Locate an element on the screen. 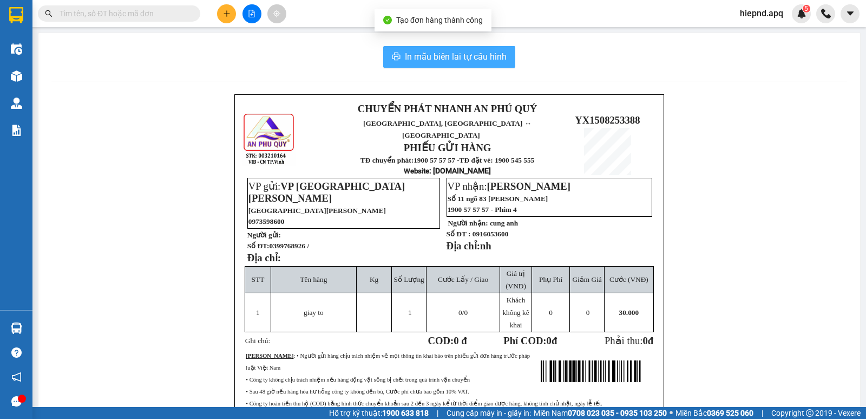  span: 1900 57 57 57 - Phím 4 is located at coordinates (482, 209).